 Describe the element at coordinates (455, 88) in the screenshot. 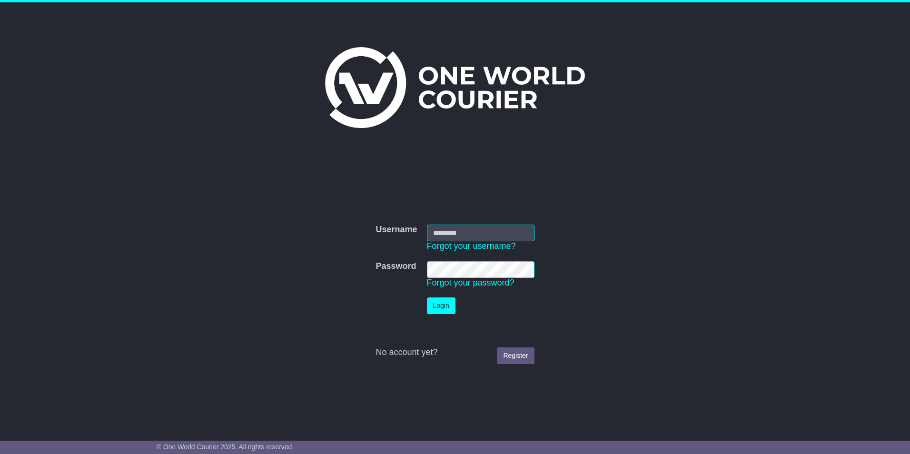

I see `img: One World` at that location.